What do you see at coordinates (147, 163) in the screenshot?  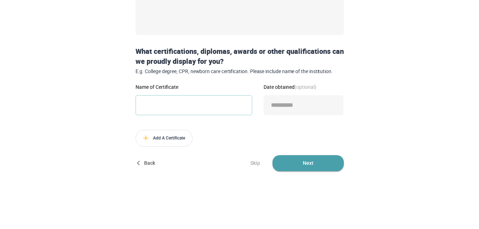 I see `span: Back` at bounding box center [147, 163].